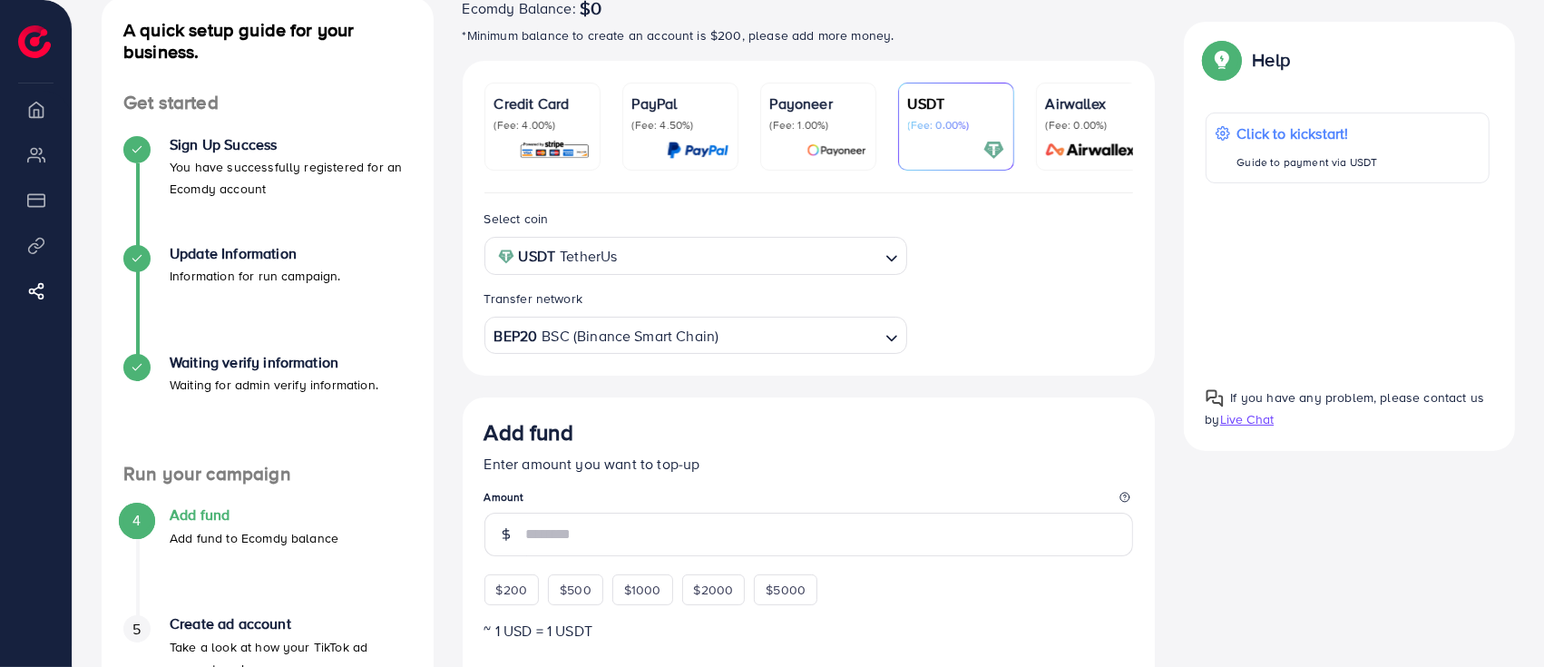 This screenshot has width=1544, height=667. Describe the element at coordinates (630, 336) in the screenshot. I see `span: BSC (Binance Smart Chain)` at that location.